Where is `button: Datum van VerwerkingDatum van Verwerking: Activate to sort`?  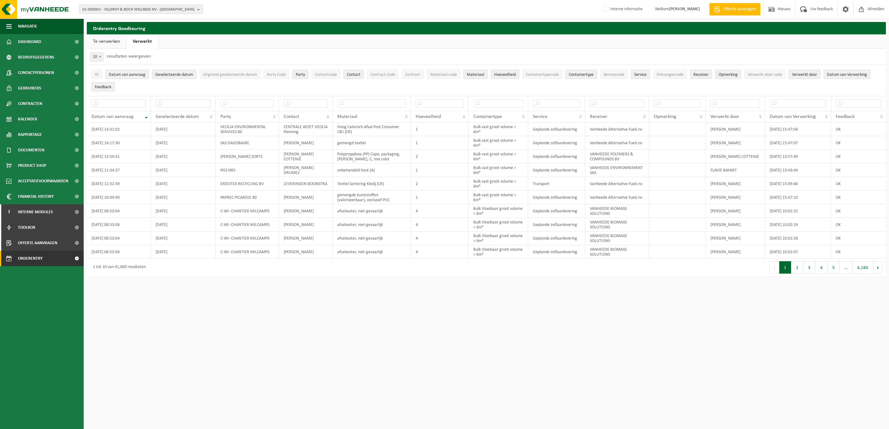
button: Datum van VerwerkingDatum van Verwerking: Activate to sort is located at coordinates (846, 74).